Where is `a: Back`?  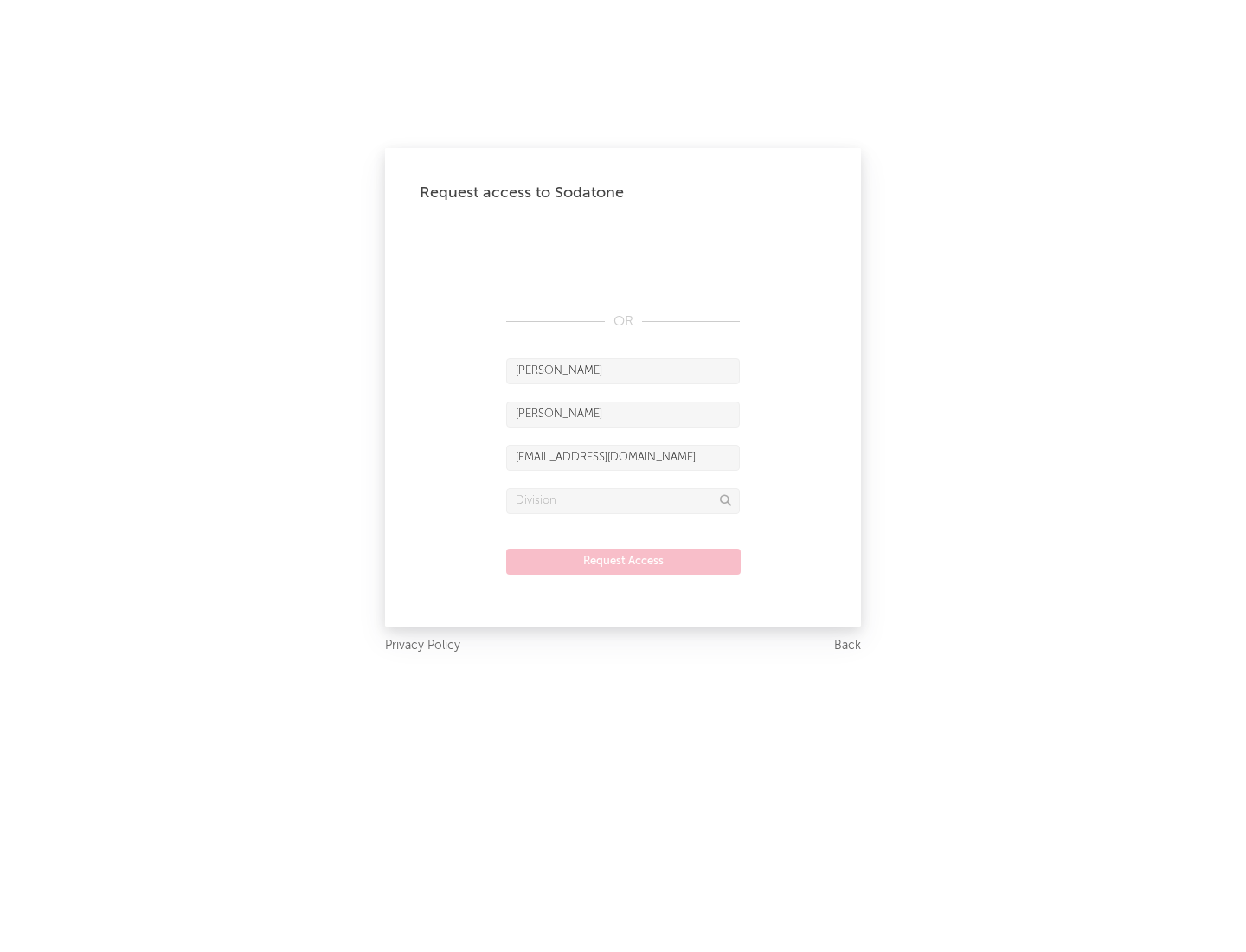 a: Back is located at coordinates (847, 646).